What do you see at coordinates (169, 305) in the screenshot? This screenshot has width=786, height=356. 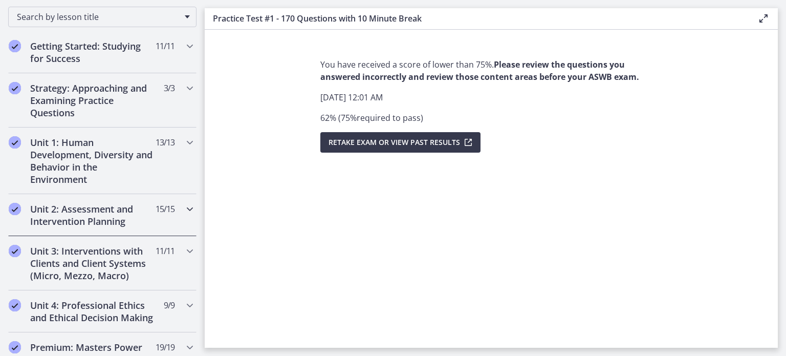 I see `span: 9 / 9` at bounding box center [169, 305].